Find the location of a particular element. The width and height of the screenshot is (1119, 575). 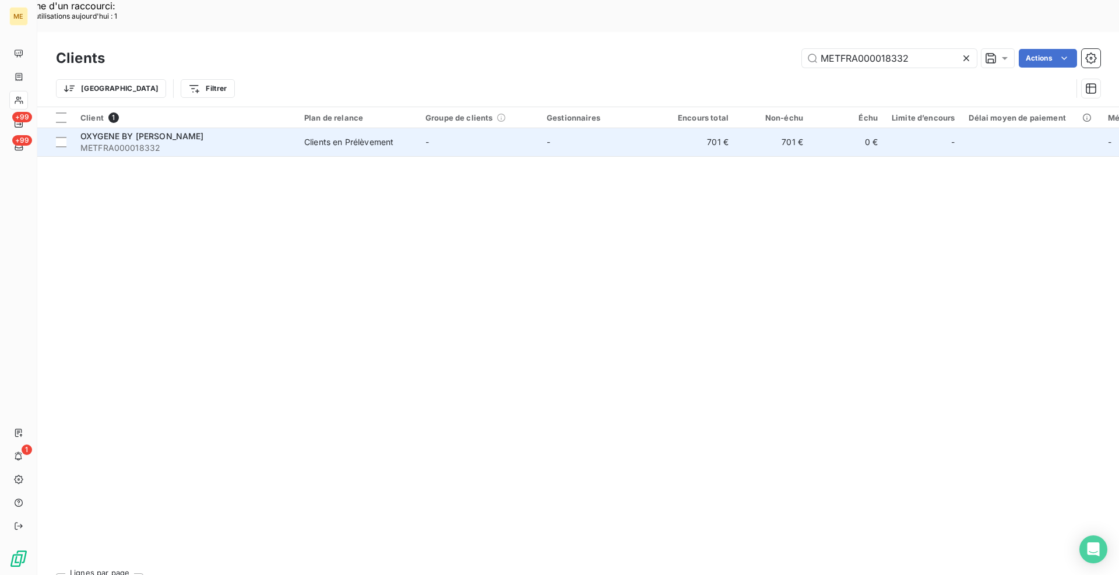

div: Open Intercom Messenger is located at coordinates (1094, 550).